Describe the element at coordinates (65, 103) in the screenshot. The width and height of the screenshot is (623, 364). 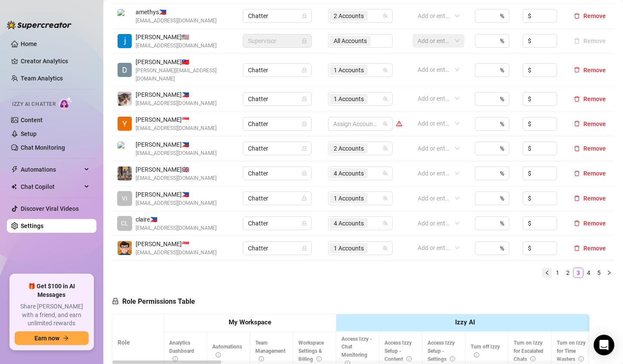
I see `img: AI Chatter` at that location.